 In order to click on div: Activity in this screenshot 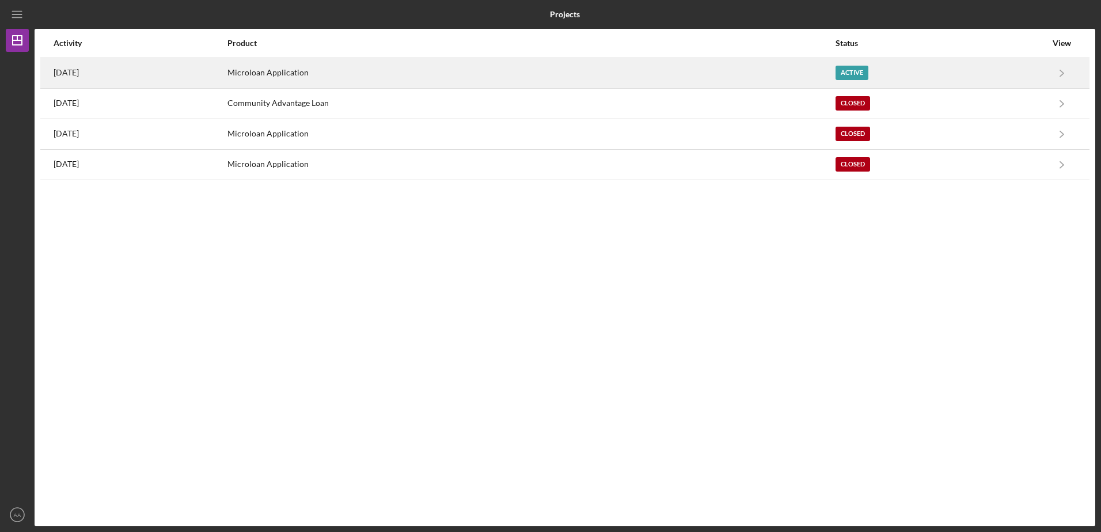, I will do `click(140, 43)`.